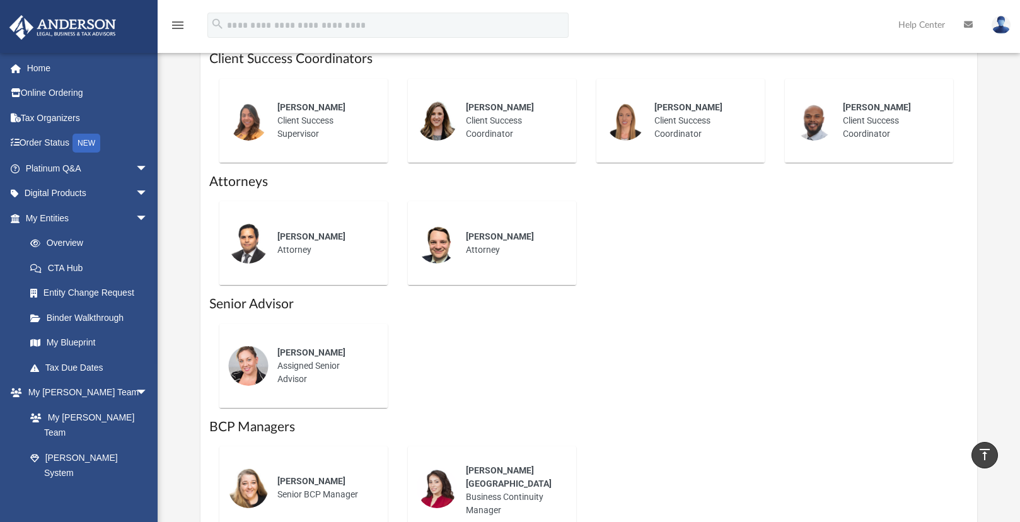  Describe the element at coordinates (89, 343) in the screenshot. I see `a: My Blueprint` at that location.